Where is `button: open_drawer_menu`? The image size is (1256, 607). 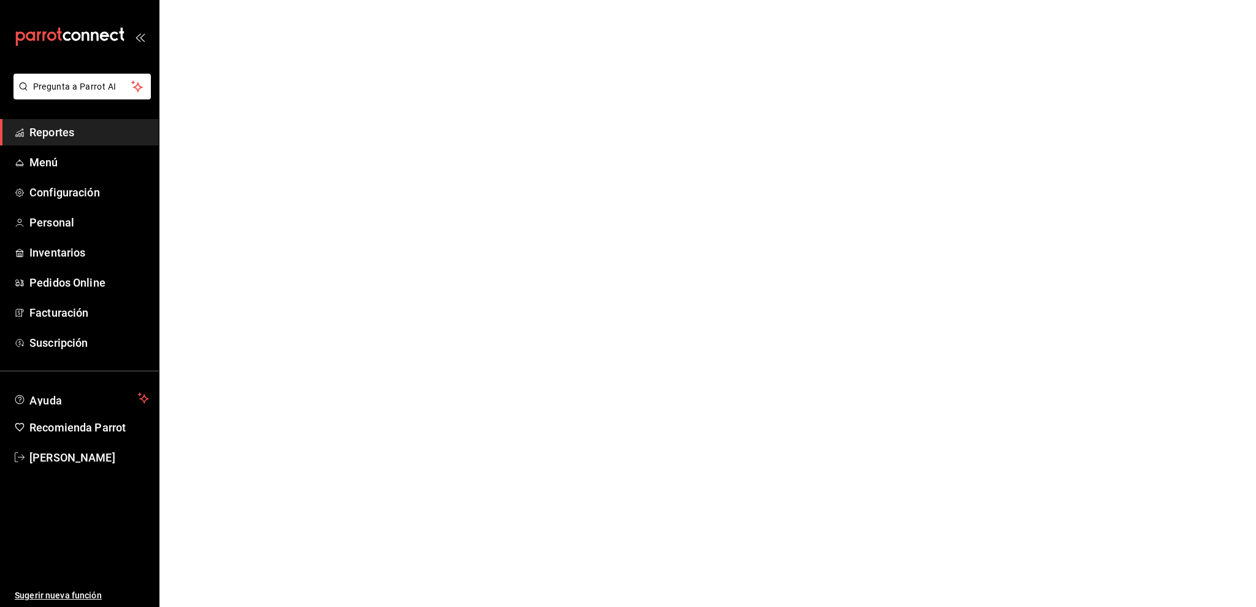
button: open_drawer_menu is located at coordinates (140, 37).